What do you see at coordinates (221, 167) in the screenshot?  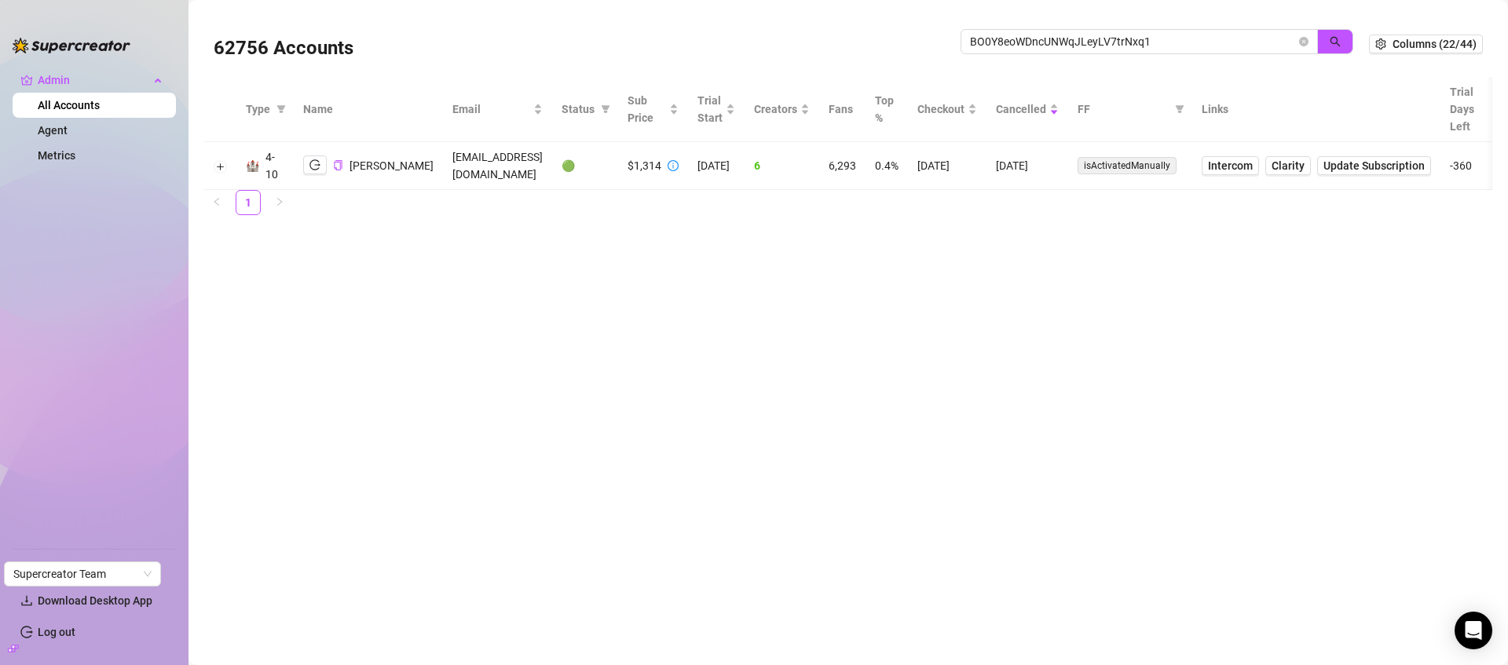 I see `button: Expand row` at bounding box center [221, 167].